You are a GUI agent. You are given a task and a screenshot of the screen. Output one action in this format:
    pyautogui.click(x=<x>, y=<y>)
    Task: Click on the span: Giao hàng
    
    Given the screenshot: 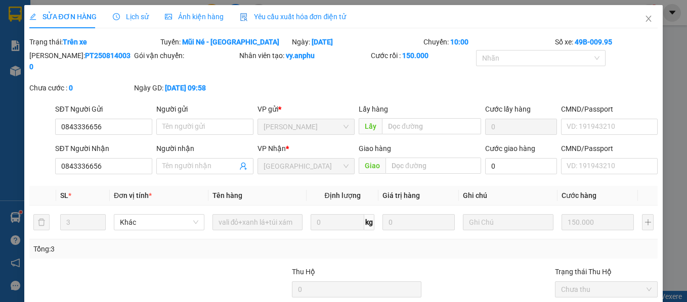 What is the action you would take?
    pyautogui.click(x=375, y=149)
    